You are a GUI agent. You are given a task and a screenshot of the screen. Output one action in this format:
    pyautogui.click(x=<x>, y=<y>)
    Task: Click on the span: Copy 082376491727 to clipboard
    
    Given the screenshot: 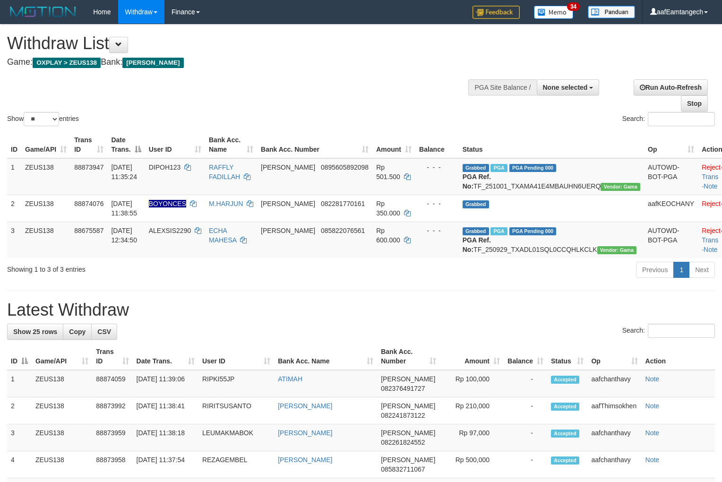 What is the action you would take?
    pyautogui.click(x=402, y=388)
    